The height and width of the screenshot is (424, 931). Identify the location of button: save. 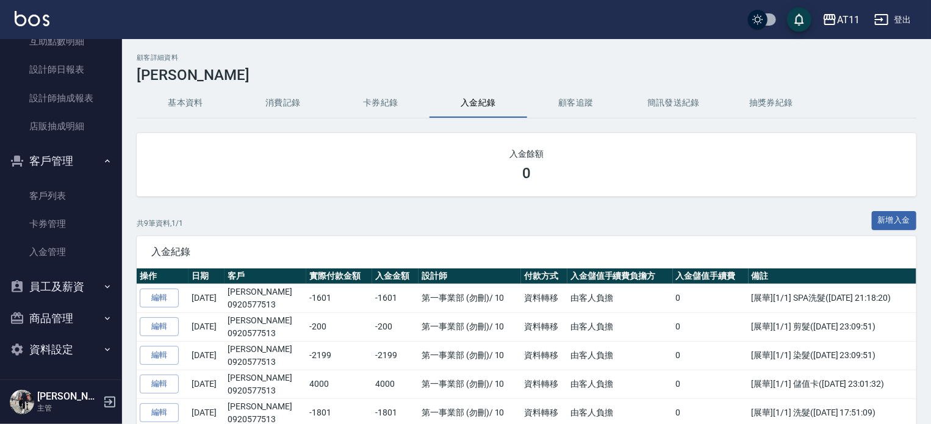
(799, 20).